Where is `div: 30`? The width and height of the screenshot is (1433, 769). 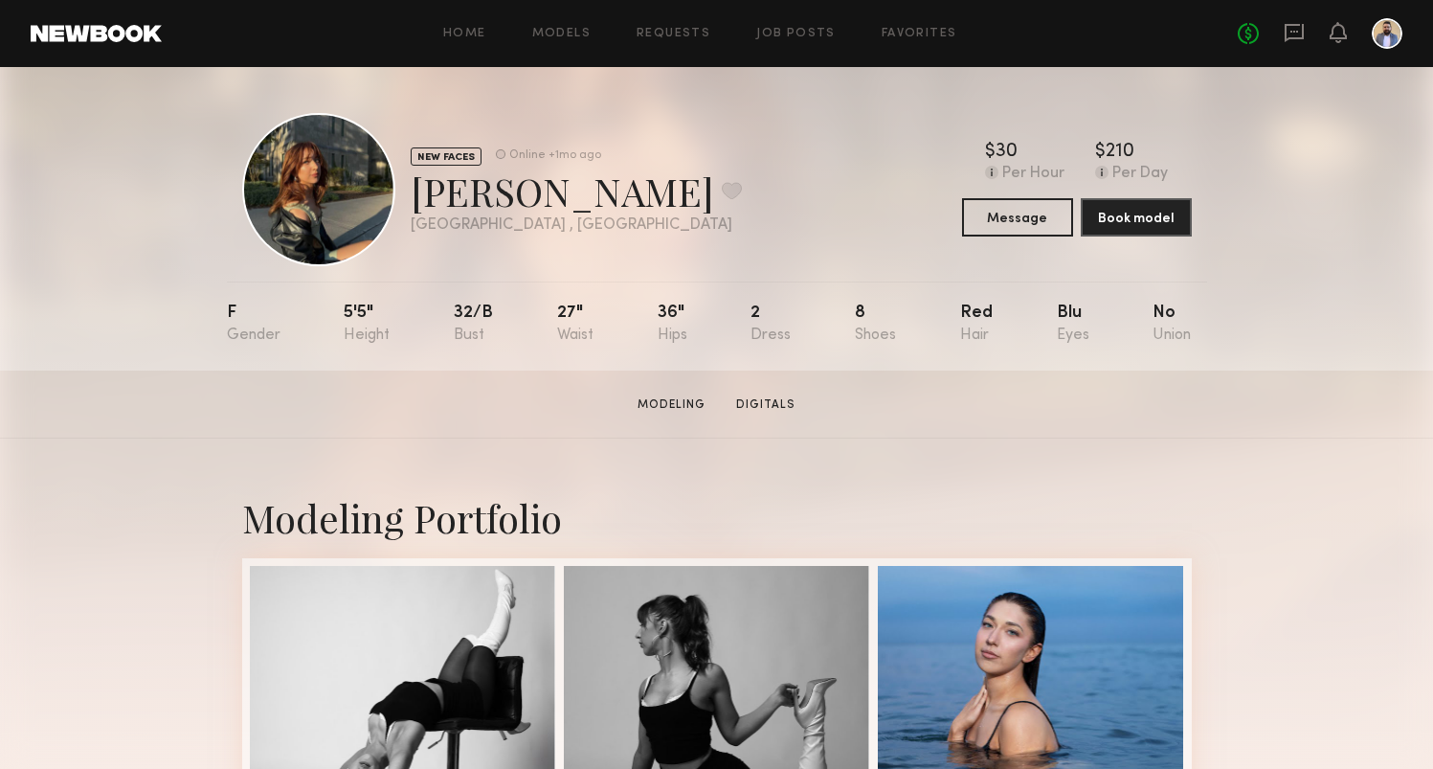 div: 30 is located at coordinates (1006, 152).